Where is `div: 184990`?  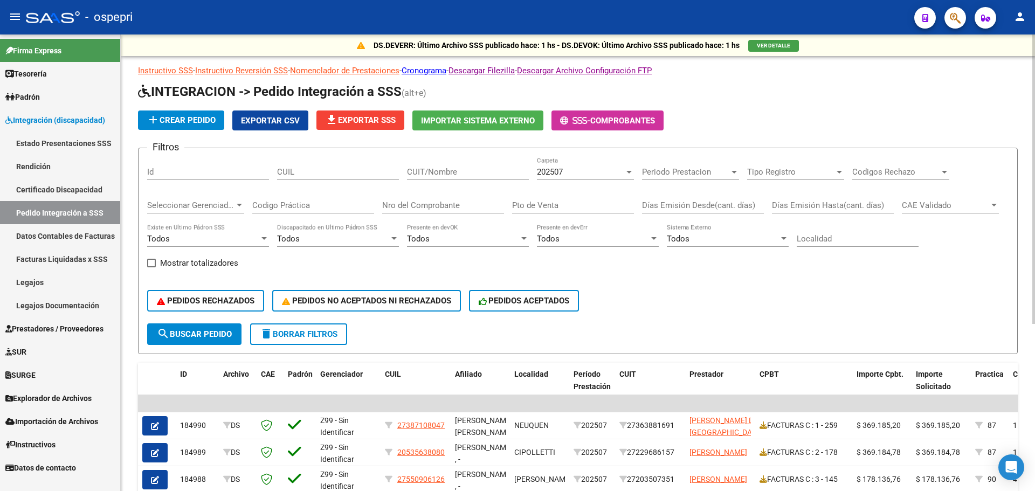 div: 184990 is located at coordinates (197, 425).